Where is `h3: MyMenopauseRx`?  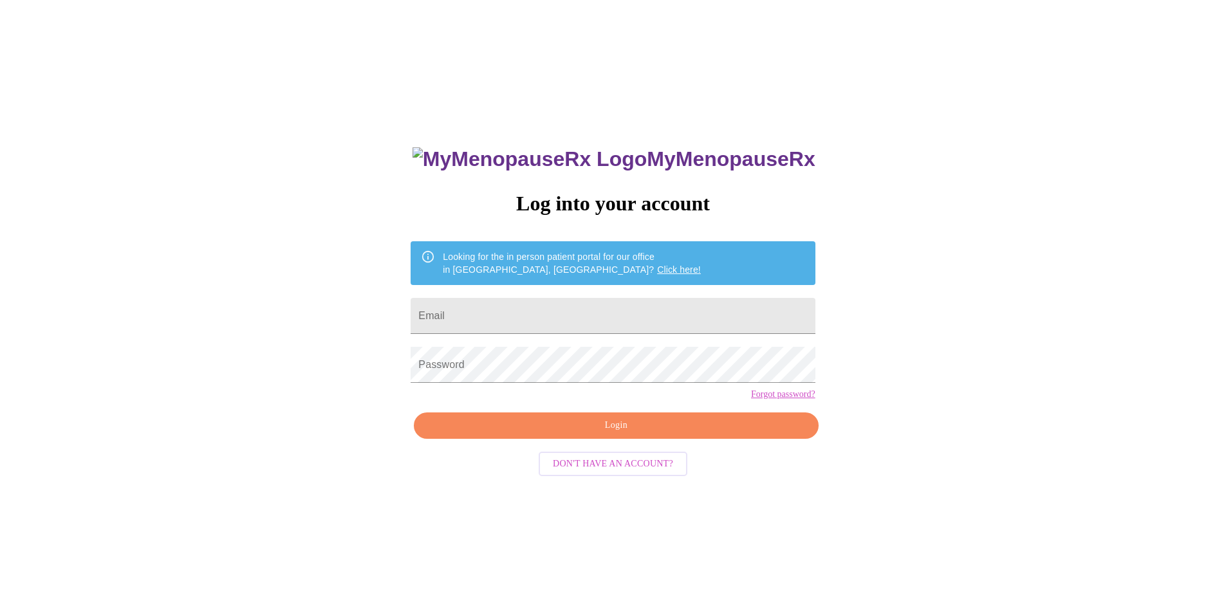 h3: MyMenopauseRx is located at coordinates (614, 159).